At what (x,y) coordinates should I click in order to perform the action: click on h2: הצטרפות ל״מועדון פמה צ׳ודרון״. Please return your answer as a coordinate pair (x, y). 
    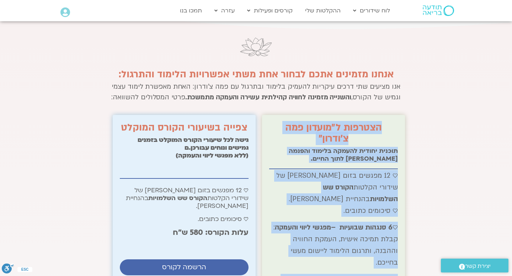
    Looking at the image, I should click on (333, 133).